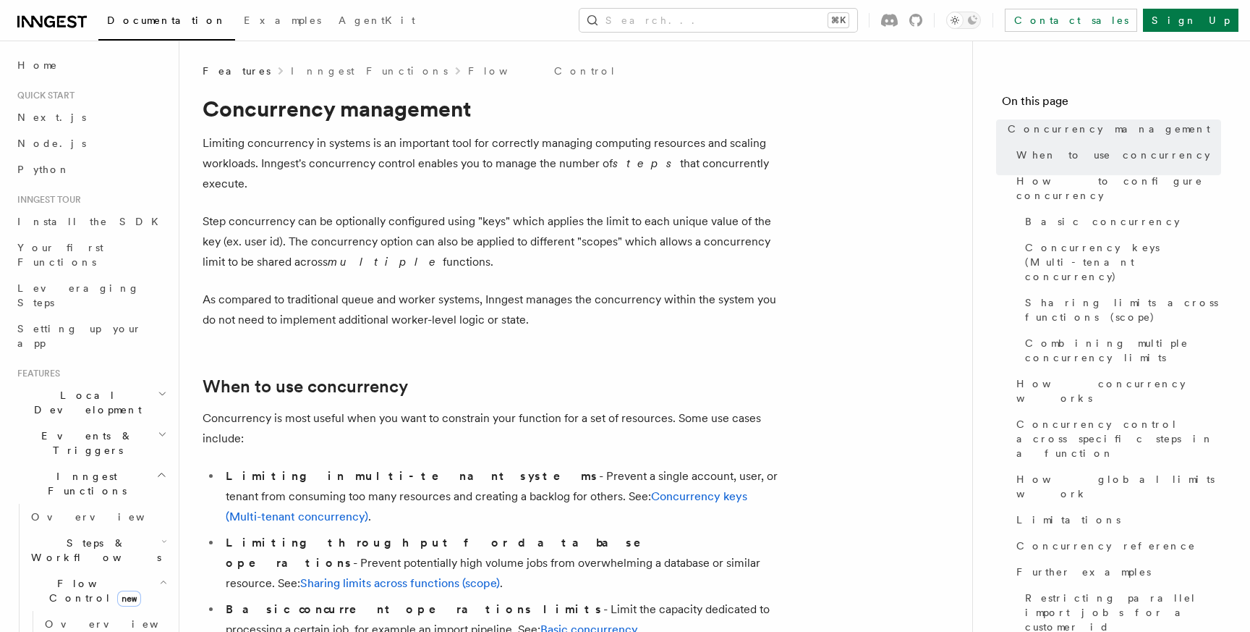 The height and width of the screenshot is (632, 1250). I want to click on a: Concurrency keys (Multi-tenant concurrency), so click(1120, 262).